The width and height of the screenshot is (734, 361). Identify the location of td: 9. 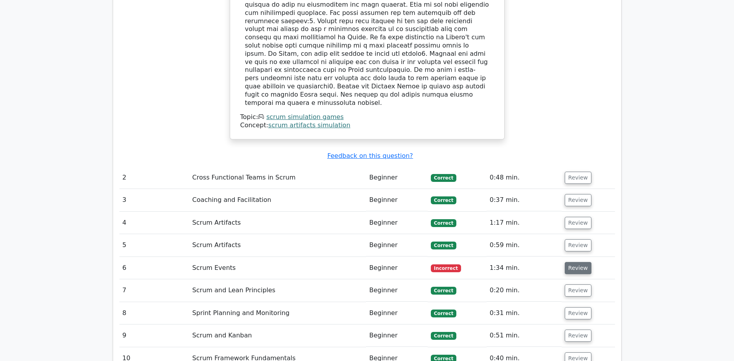
(154, 335).